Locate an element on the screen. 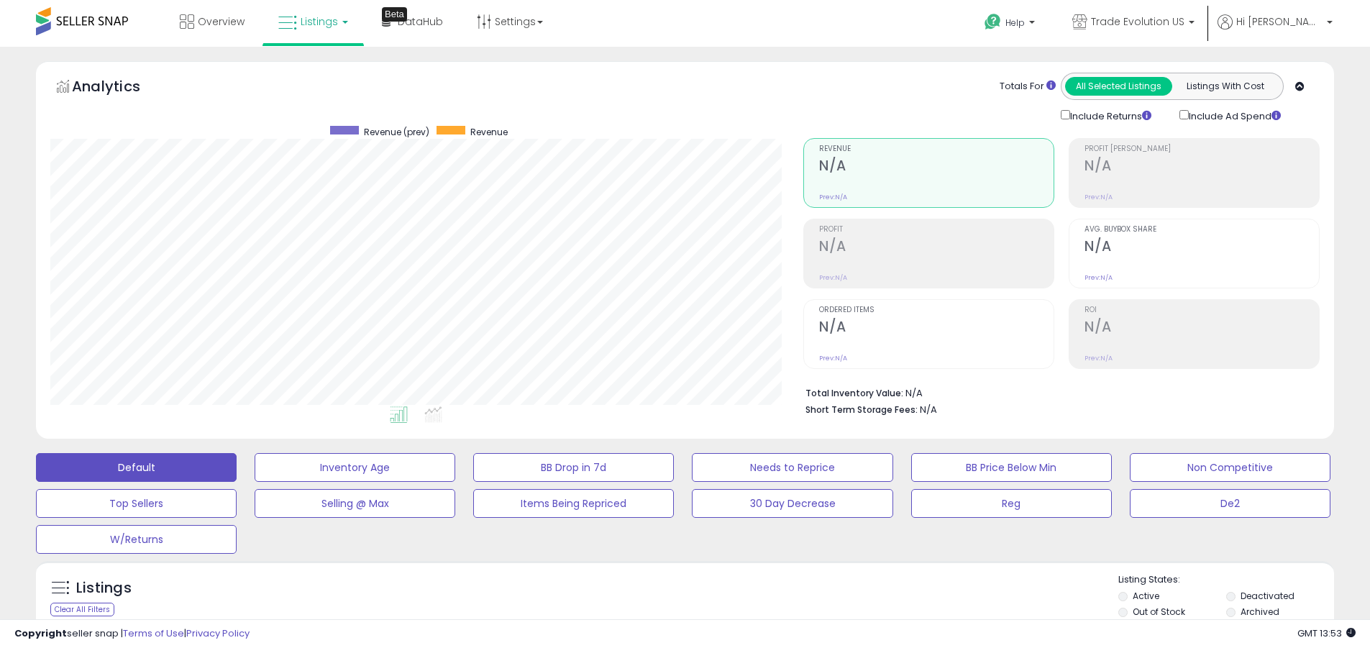  span: Overview is located at coordinates (221, 22).